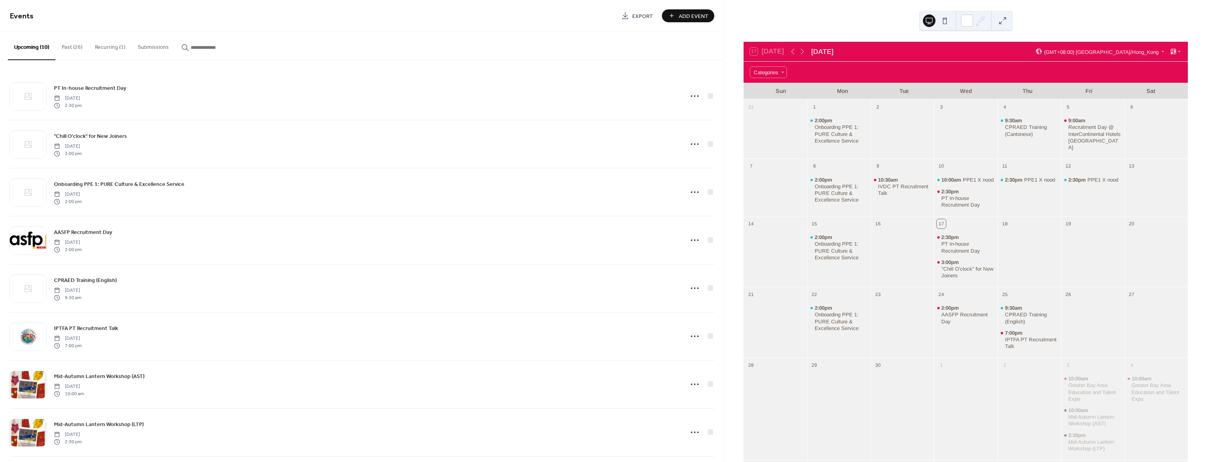 This screenshot has height=462, width=1207. I want to click on div: 18, so click(1005, 224).